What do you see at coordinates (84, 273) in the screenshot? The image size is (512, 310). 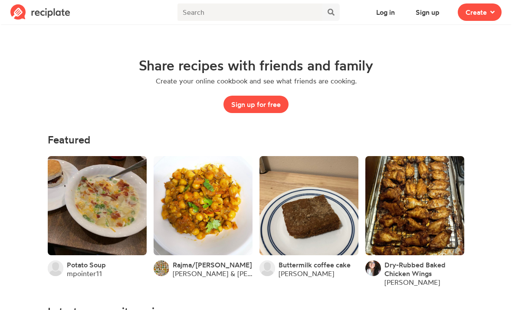 I see `a: mpointer11` at bounding box center [84, 273].